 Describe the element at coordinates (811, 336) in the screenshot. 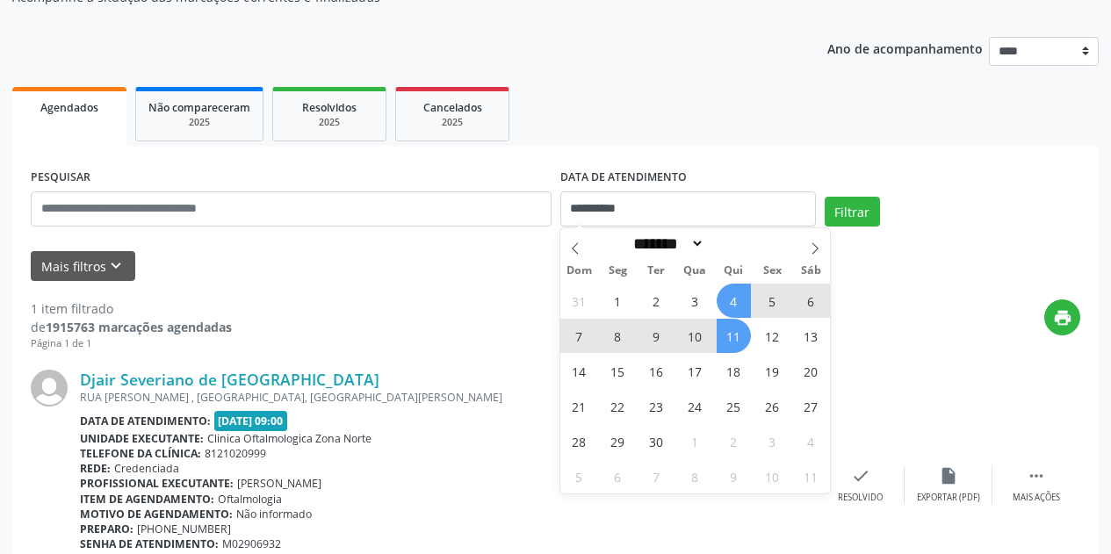

I see `span: Setembro 13, 2025` at that location.